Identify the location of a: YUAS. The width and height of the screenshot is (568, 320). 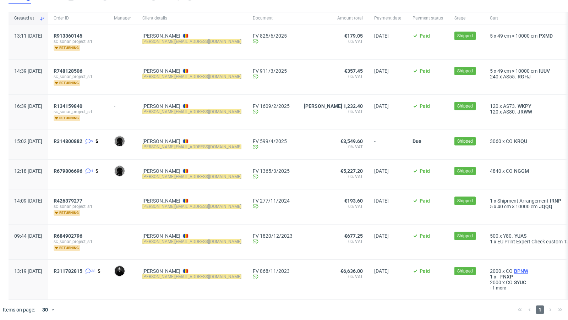
(521, 236).